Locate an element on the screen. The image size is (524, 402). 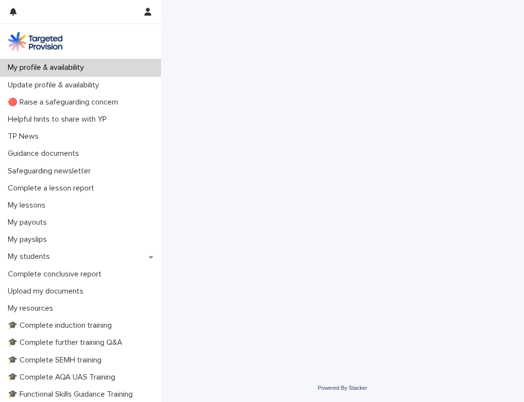
p: My lessons is located at coordinates (28, 205).